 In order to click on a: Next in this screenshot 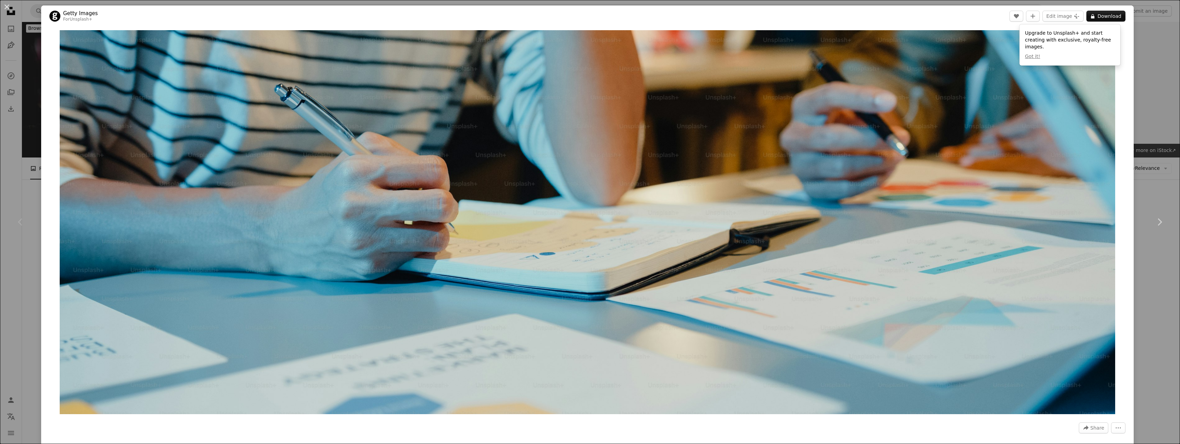, I will do `click(1159, 222)`.